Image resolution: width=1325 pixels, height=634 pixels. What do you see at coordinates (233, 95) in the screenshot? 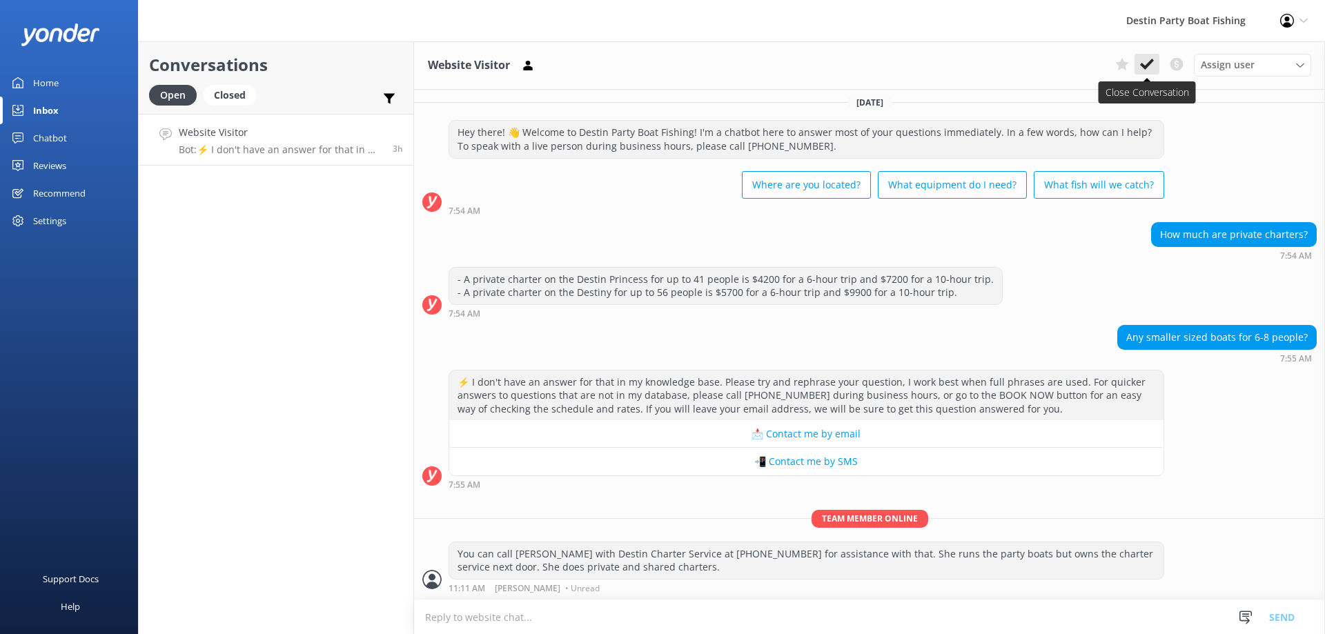
I see `a: Closed` at bounding box center [233, 95].